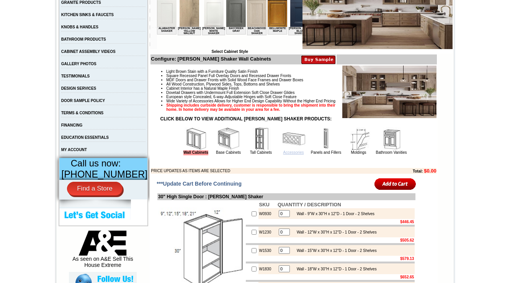  What do you see at coordinates (430, 170) in the screenshot?
I see `b: $0.00` at bounding box center [430, 170].